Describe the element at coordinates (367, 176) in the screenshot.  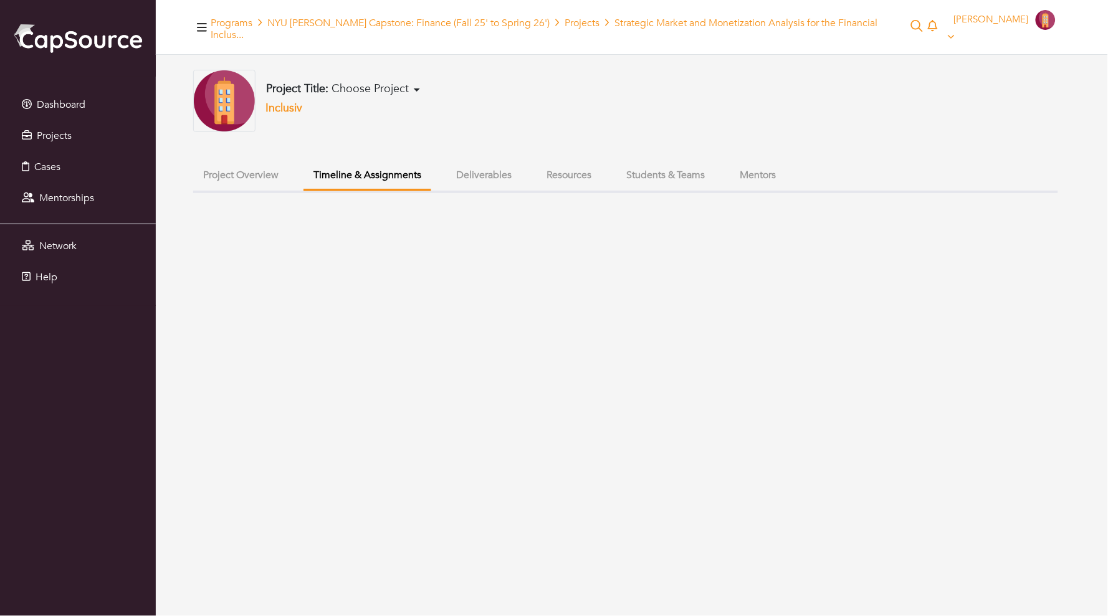
I see `button: Timeline & Assignments` at that location.